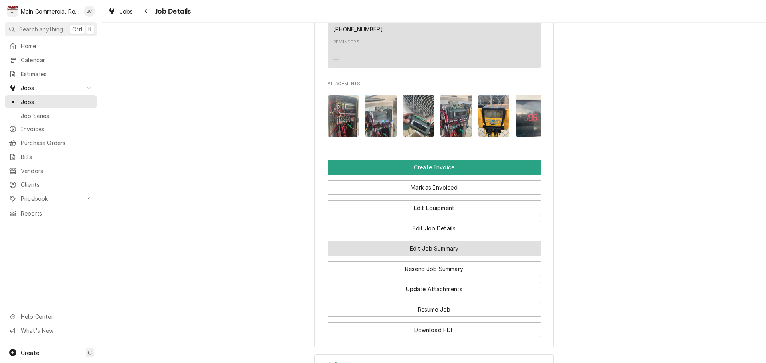 This screenshot has width=766, height=363. What do you see at coordinates (434, 208) in the screenshot?
I see `button: Edit Equipment` at bounding box center [434, 208].